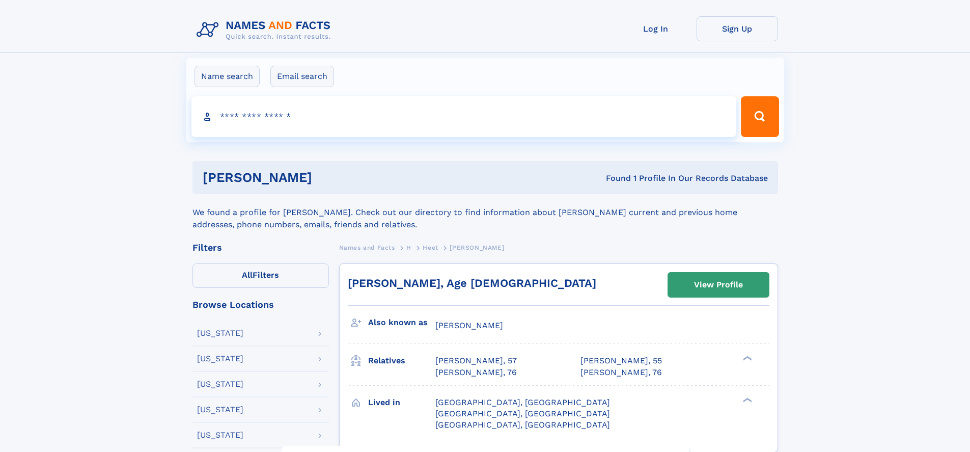 The width and height of the screenshot is (970, 452). Describe the element at coordinates (261, 248) in the screenshot. I see `div: Filters` at that location.